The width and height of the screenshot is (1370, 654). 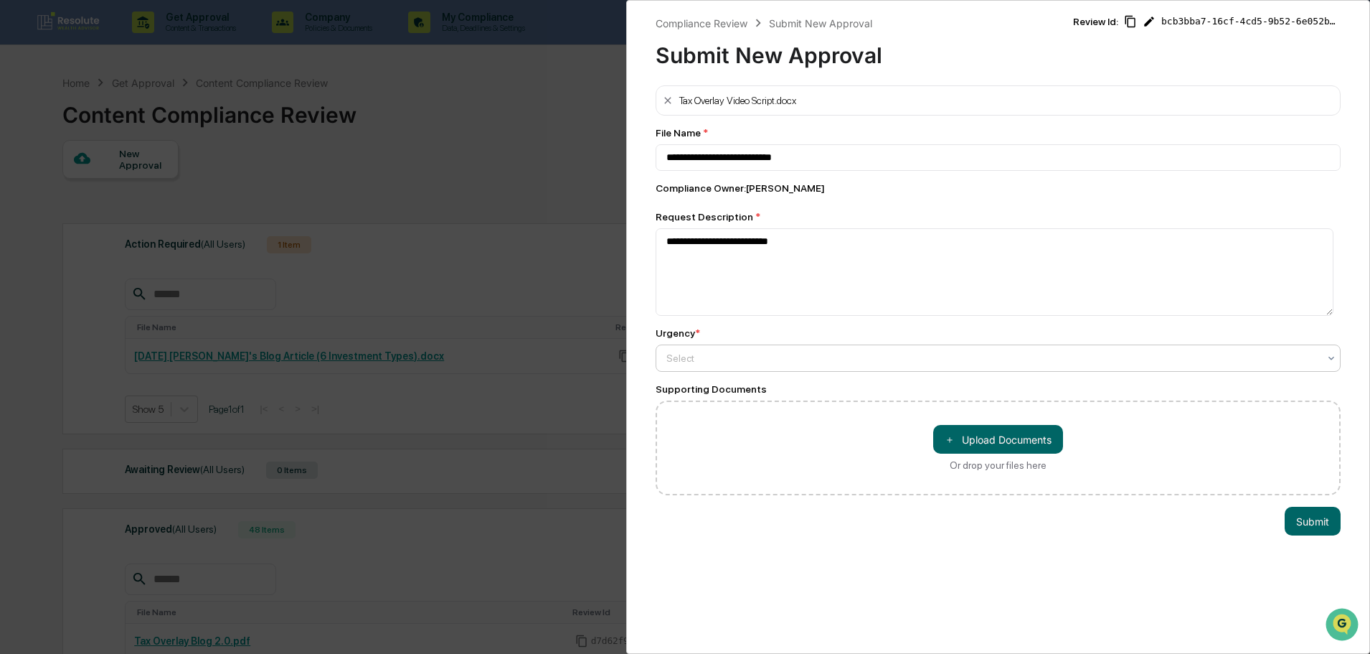 What do you see at coordinates (53, 188) in the screenshot?
I see `a: 🖐️Preclearance` at bounding box center [53, 188].